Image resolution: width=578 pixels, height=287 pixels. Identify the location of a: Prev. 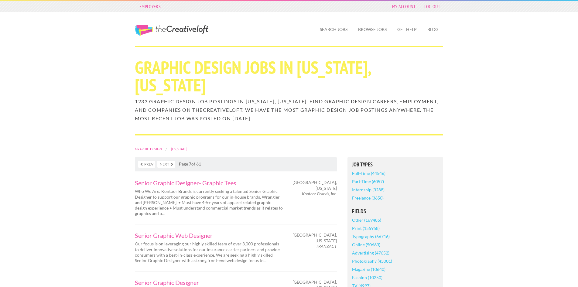
(147, 164).